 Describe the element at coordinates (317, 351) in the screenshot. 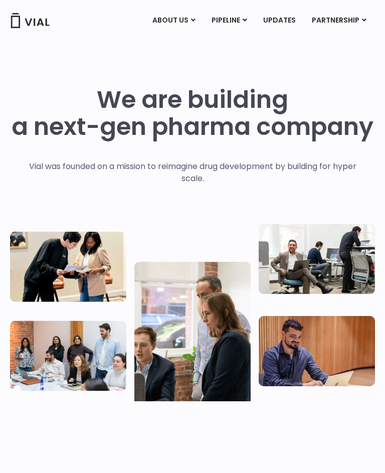

I see `img: Man working at a computer` at that location.